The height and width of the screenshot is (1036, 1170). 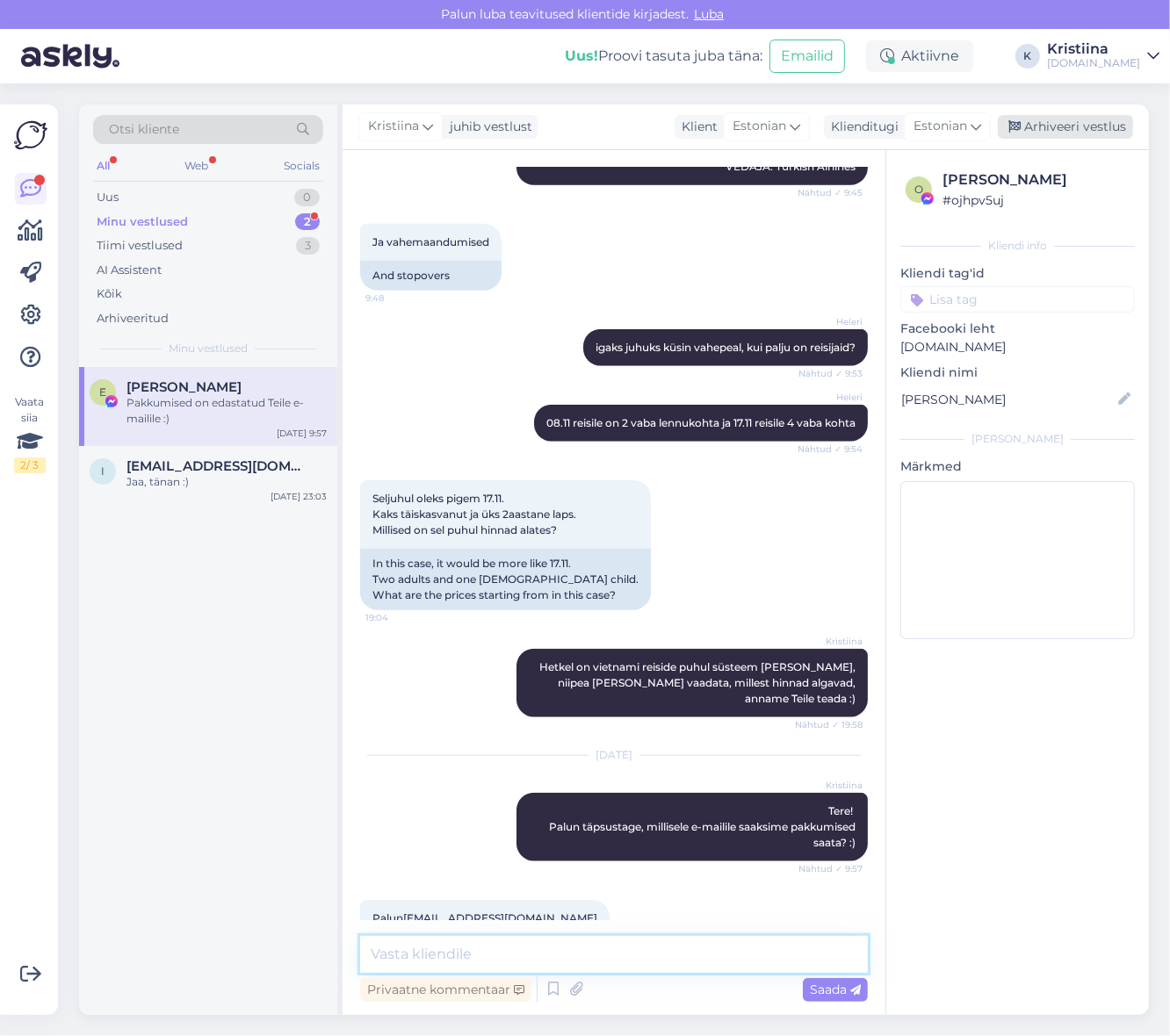 What do you see at coordinates (663, 56) in the screenshot?
I see `div: Proovi tasuta juba täna:` at bounding box center [663, 56].